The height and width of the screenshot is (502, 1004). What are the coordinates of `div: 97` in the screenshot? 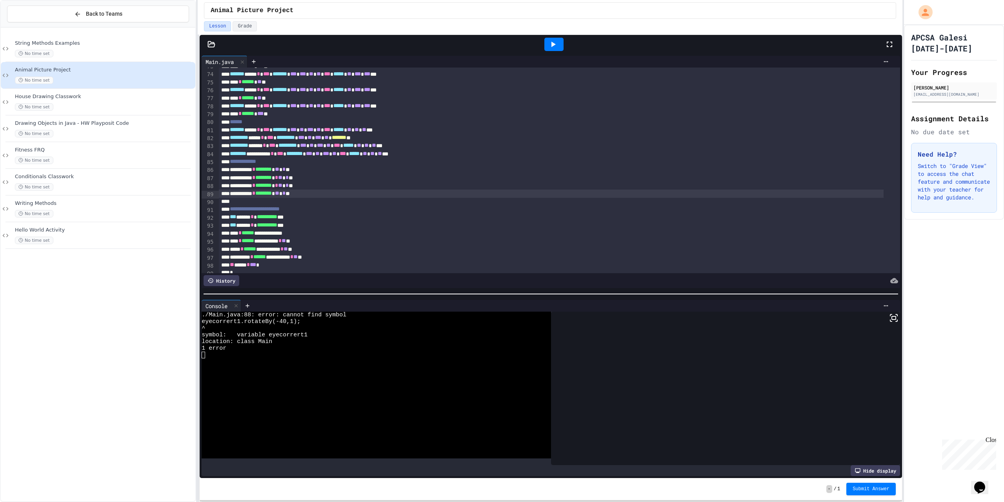 It's located at (208, 258).